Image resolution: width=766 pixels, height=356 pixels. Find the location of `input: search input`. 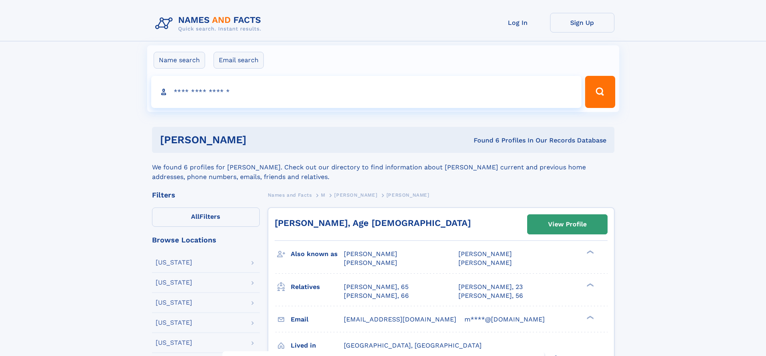

input: search input is located at coordinates (366, 92).